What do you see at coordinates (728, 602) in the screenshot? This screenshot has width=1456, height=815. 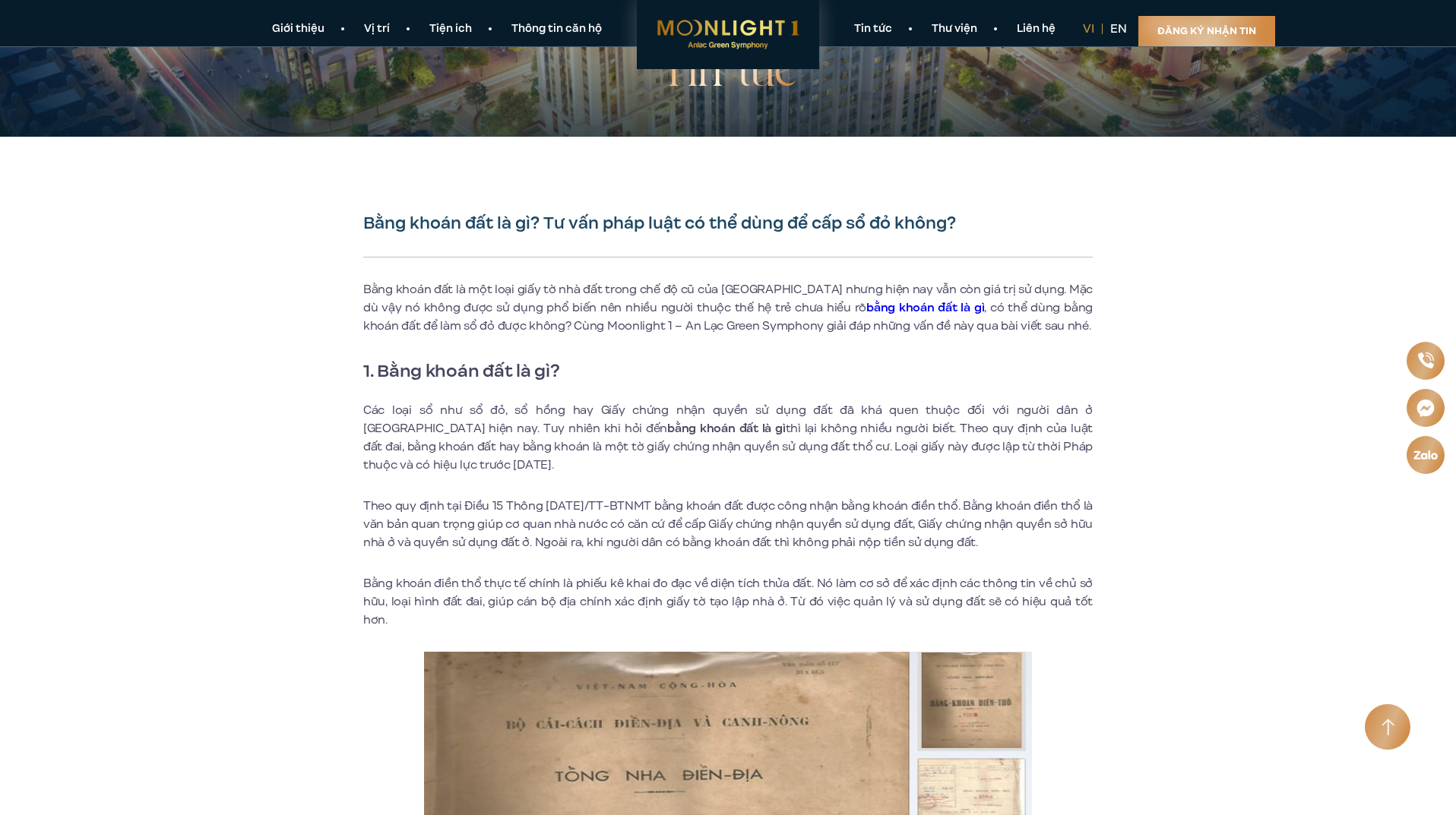 I see `p: Bằng khoán điền thổ thực tế chính là phiếu kê khai đo đạc về diện tích thửa đất. Nó làm cơ sở để ...` at bounding box center [728, 602].